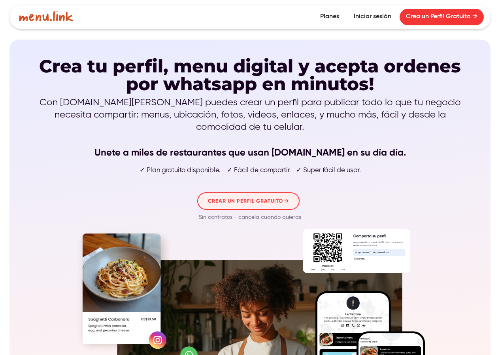  Describe the element at coordinates (248, 201) in the screenshot. I see `a: CREAR UN PERFIL GRATUITO →` at that location.